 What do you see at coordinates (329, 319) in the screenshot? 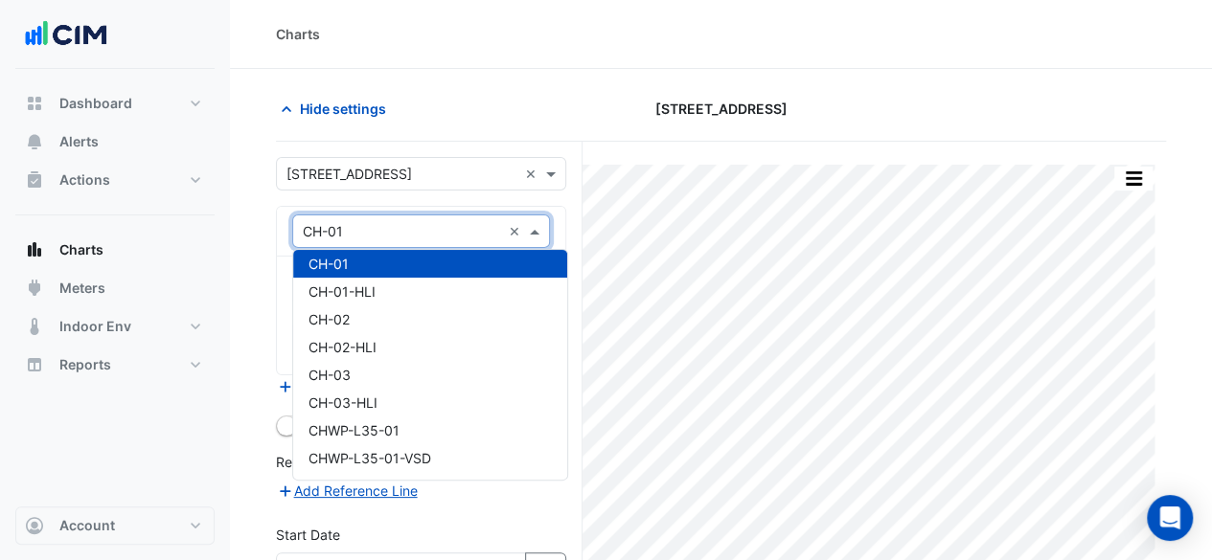
I see `span: CH-02` at bounding box center [329, 319].